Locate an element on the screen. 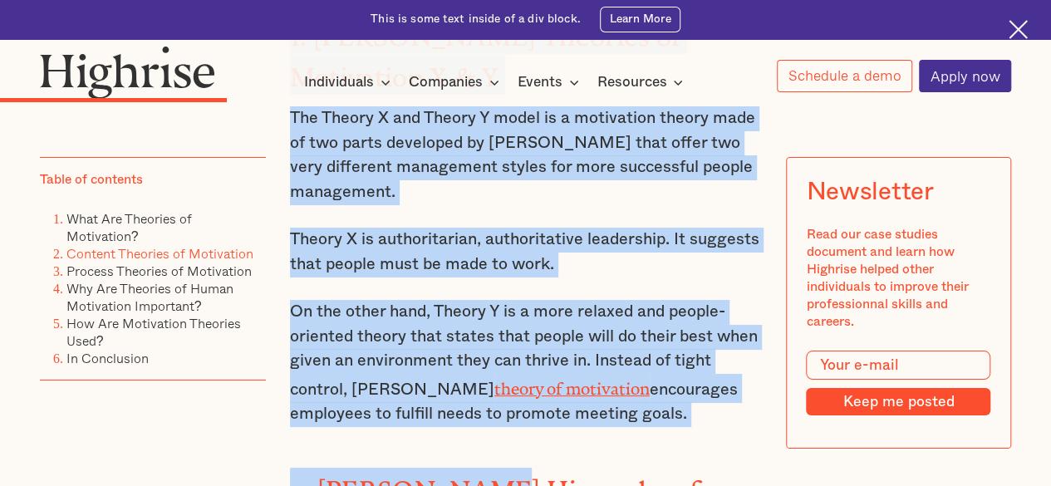  div: Read our case studies document and learn how Highrise helped other individuals to improve their p... is located at coordinates (898, 278).